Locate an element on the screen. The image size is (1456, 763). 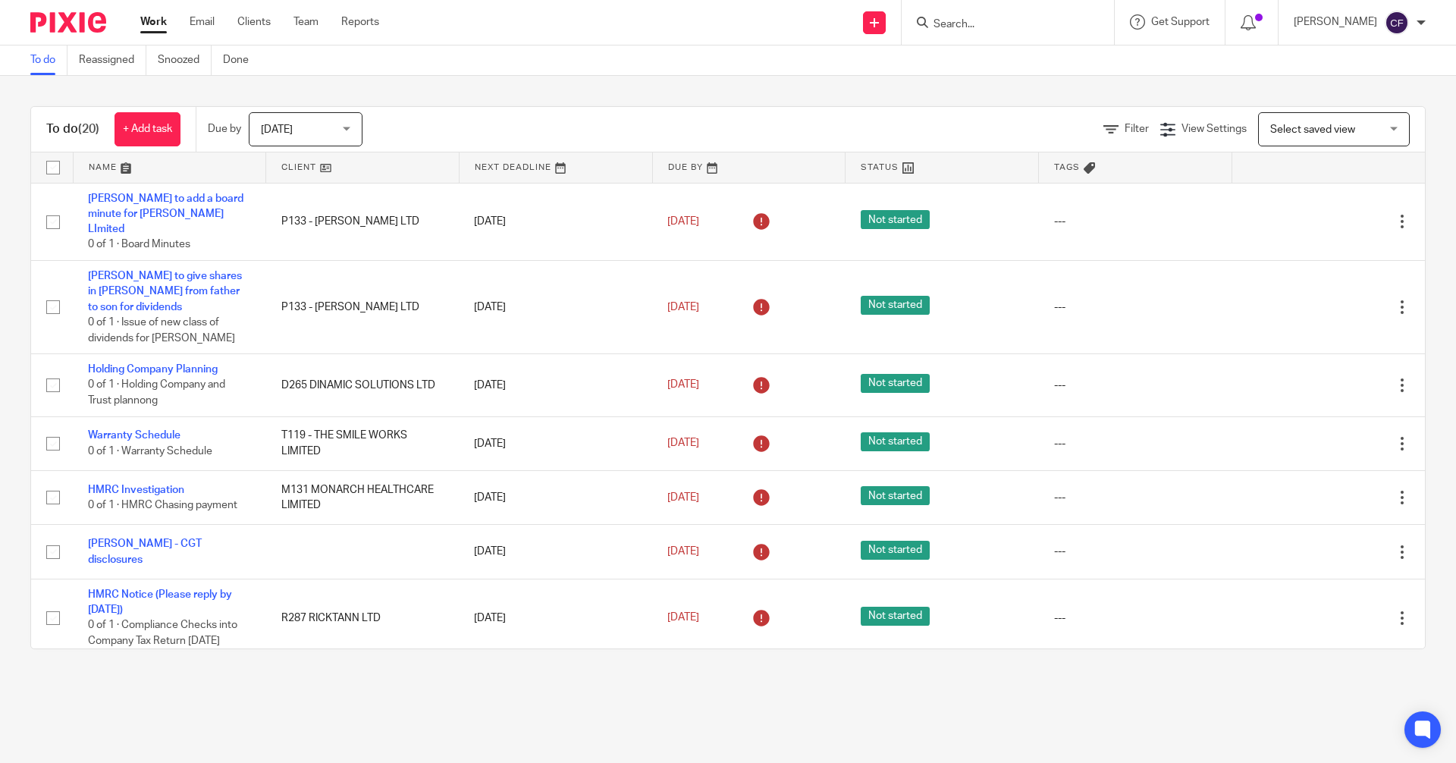
td: D265 DINAMIC SOLUTIONS LTD is located at coordinates (362, 385).